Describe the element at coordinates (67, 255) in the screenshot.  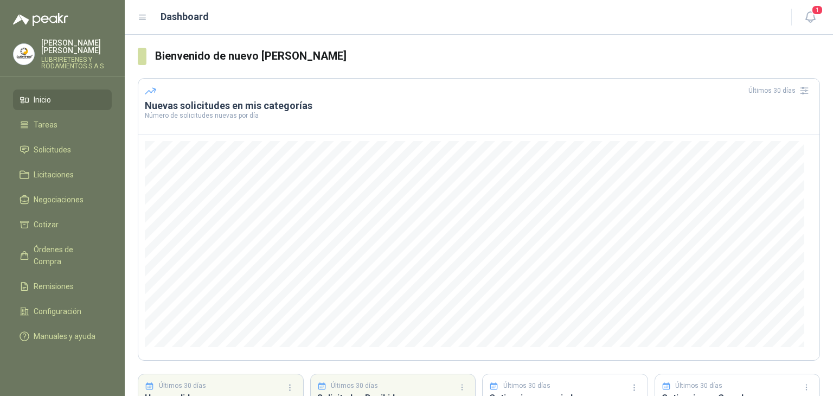
I see `span: Órdenes de Compra` at that location.